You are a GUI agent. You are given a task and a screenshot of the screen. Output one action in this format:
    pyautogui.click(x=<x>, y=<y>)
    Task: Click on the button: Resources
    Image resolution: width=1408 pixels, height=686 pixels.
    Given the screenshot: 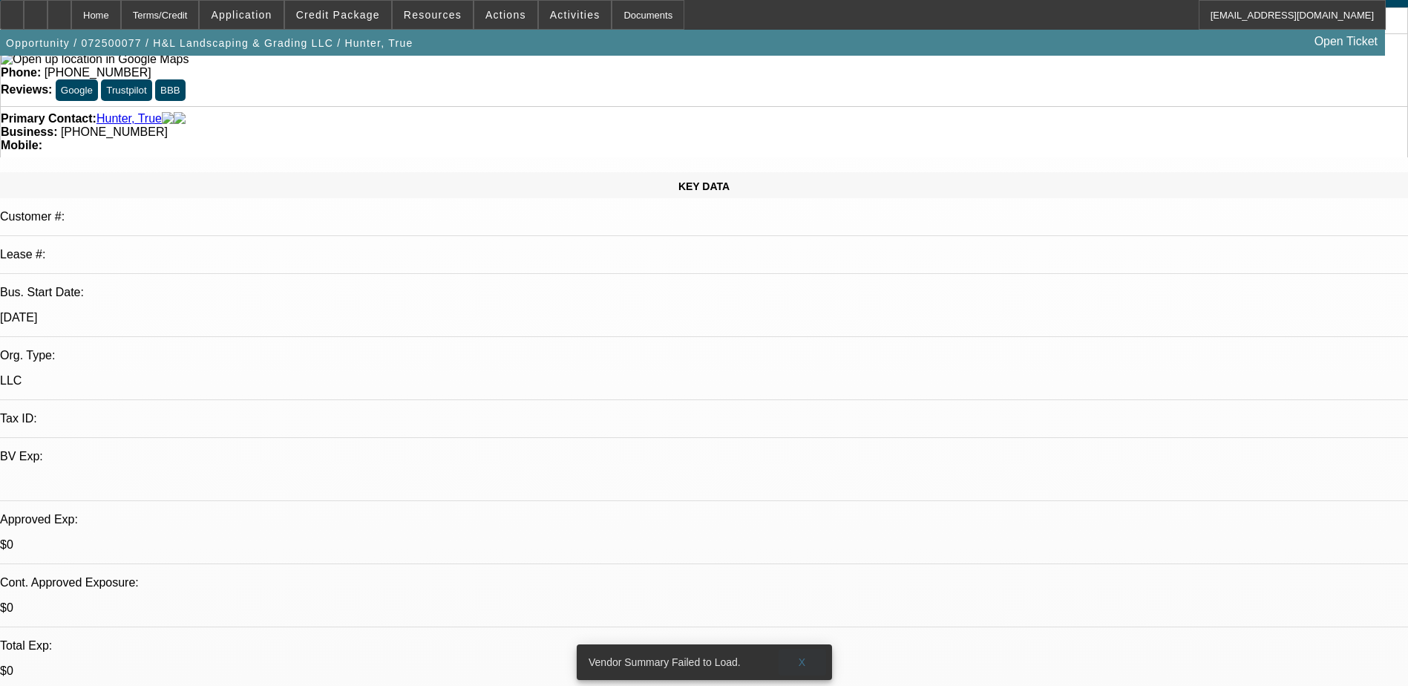 What is the action you would take?
    pyautogui.click(x=433, y=15)
    